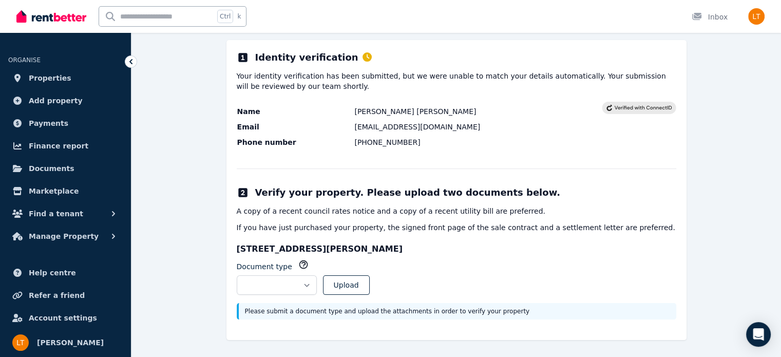 This screenshot has width=781, height=357. I want to click on p: If you have just purchased your property, the signed front page of the sale contract and a settle..., so click(456, 227).